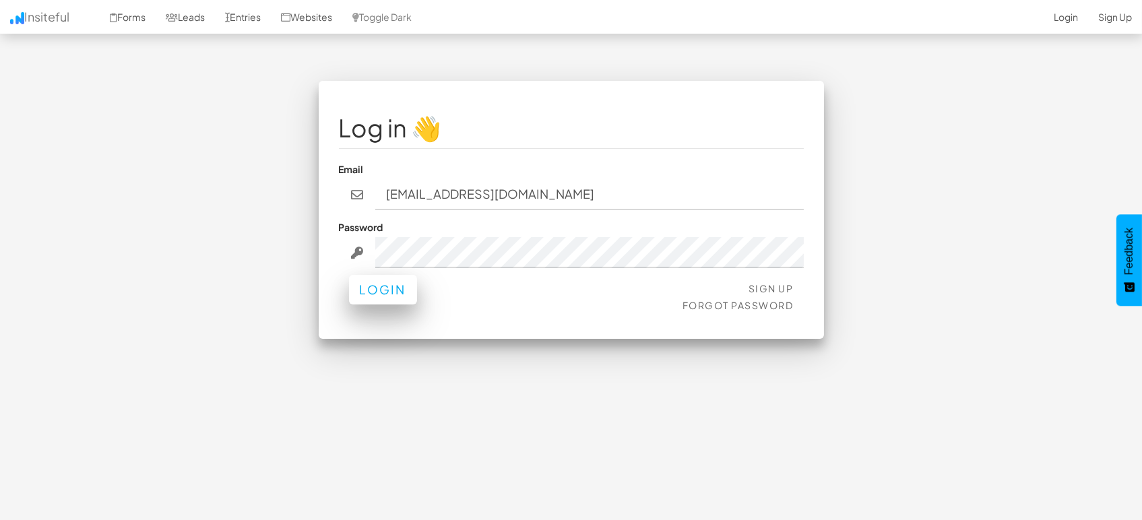 The height and width of the screenshot is (520, 1142). What do you see at coordinates (351, 169) in the screenshot?
I see `label: Email` at bounding box center [351, 169].